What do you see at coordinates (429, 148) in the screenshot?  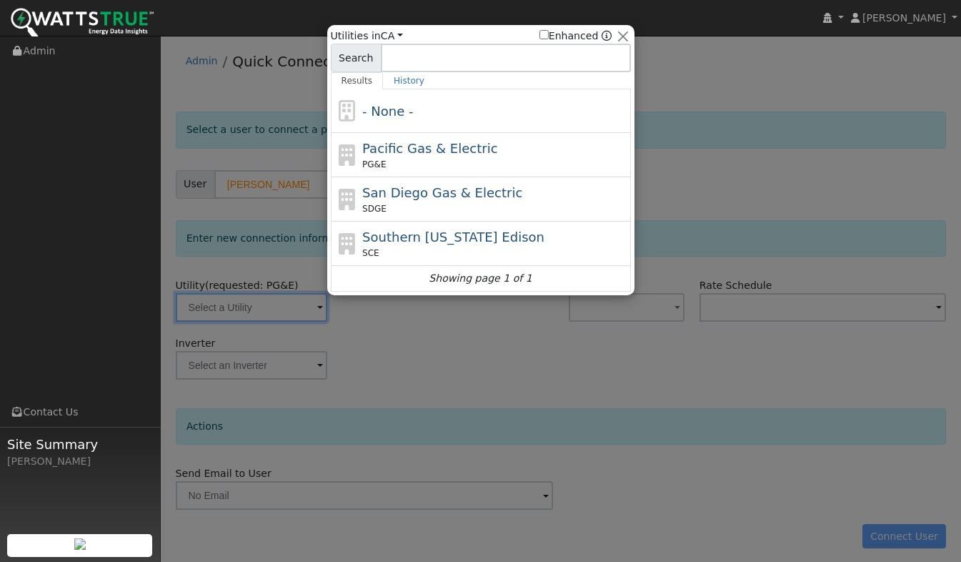 I see `span: Pacific Gas & Electric` at bounding box center [429, 148].